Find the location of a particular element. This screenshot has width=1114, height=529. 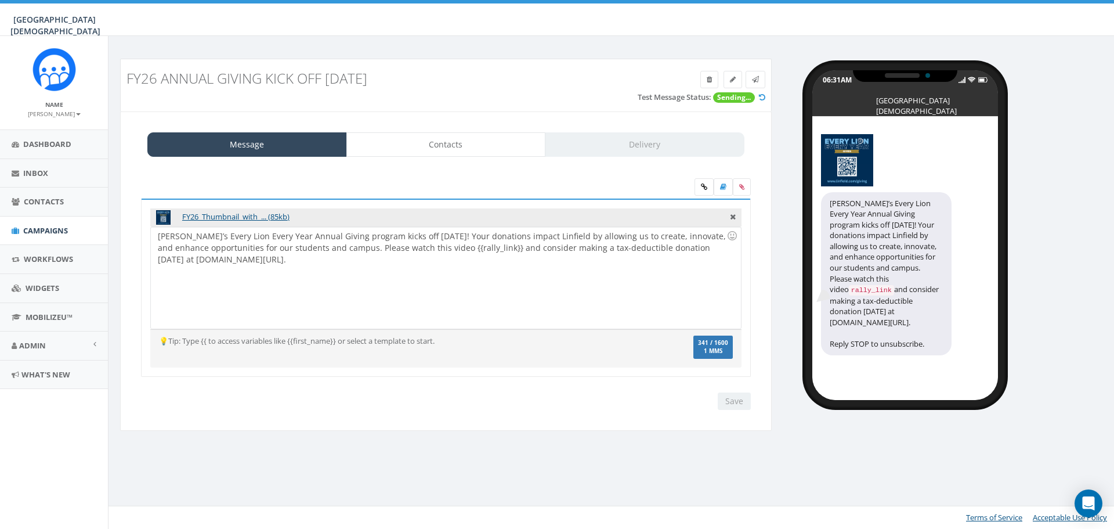

span: Contacts is located at coordinates (44, 201).